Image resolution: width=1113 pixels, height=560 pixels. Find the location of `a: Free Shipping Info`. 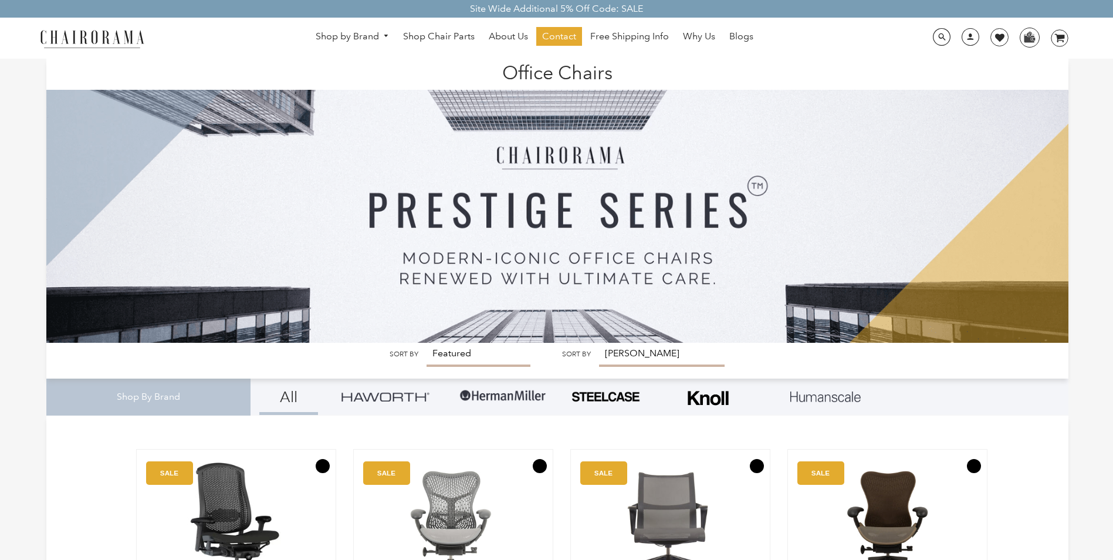

a: Free Shipping Info is located at coordinates (630, 36).